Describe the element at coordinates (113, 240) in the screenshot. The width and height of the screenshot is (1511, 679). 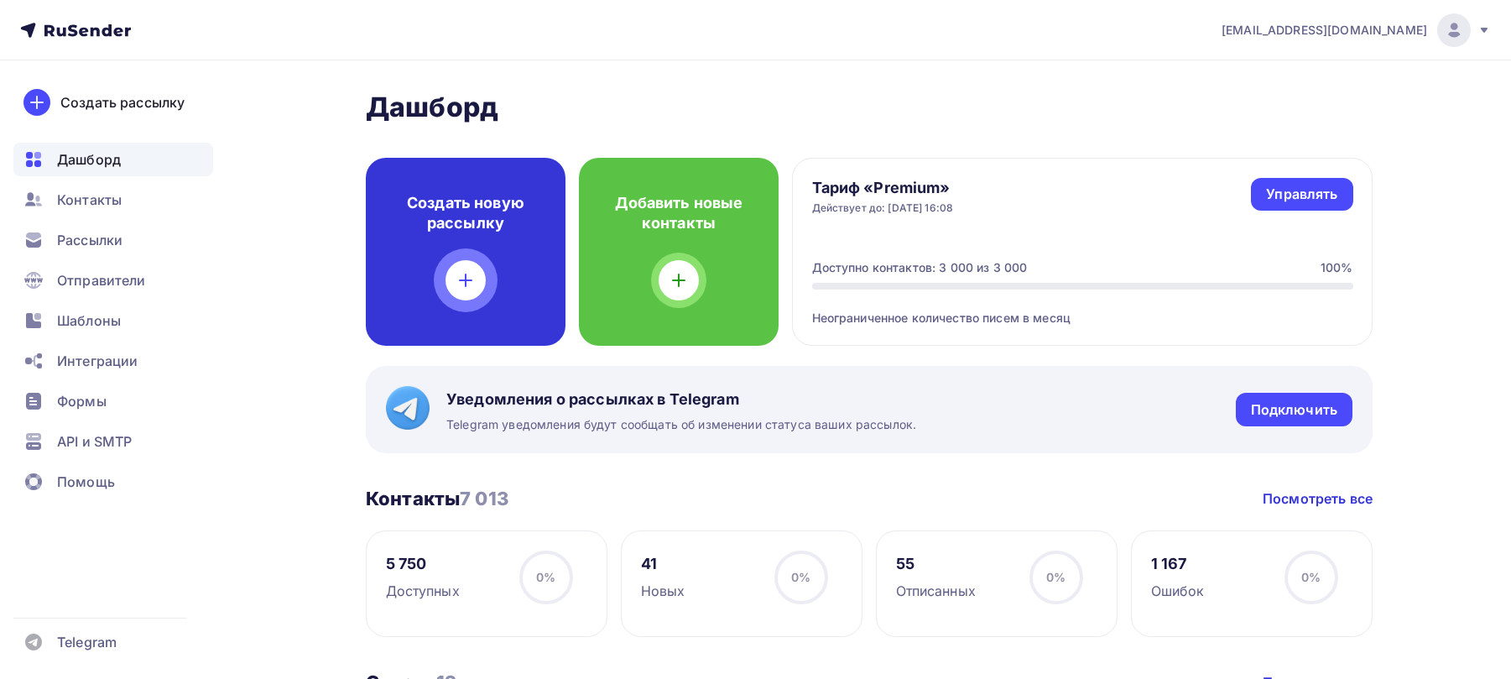
I see `a: Рассылки` at that location.